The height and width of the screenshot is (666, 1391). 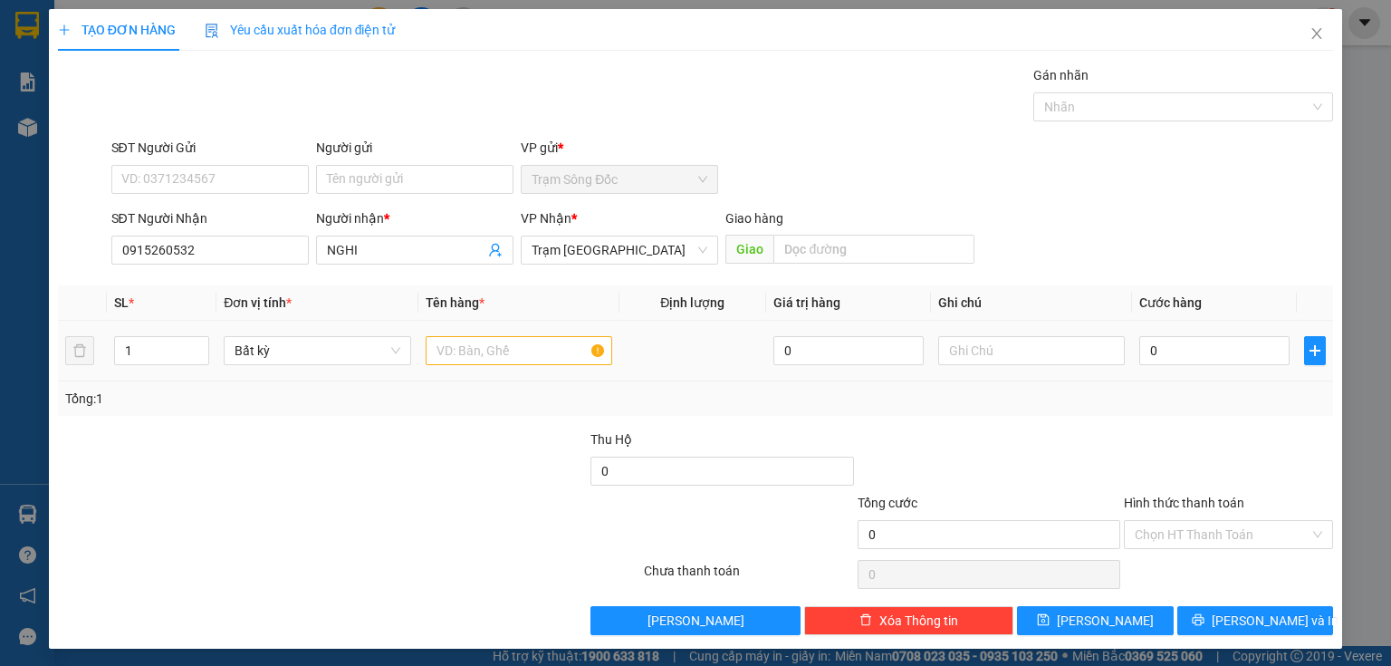 What do you see at coordinates (121, 303) in the screenshot?
I see `span: SL` at bounding box center [121, 303].